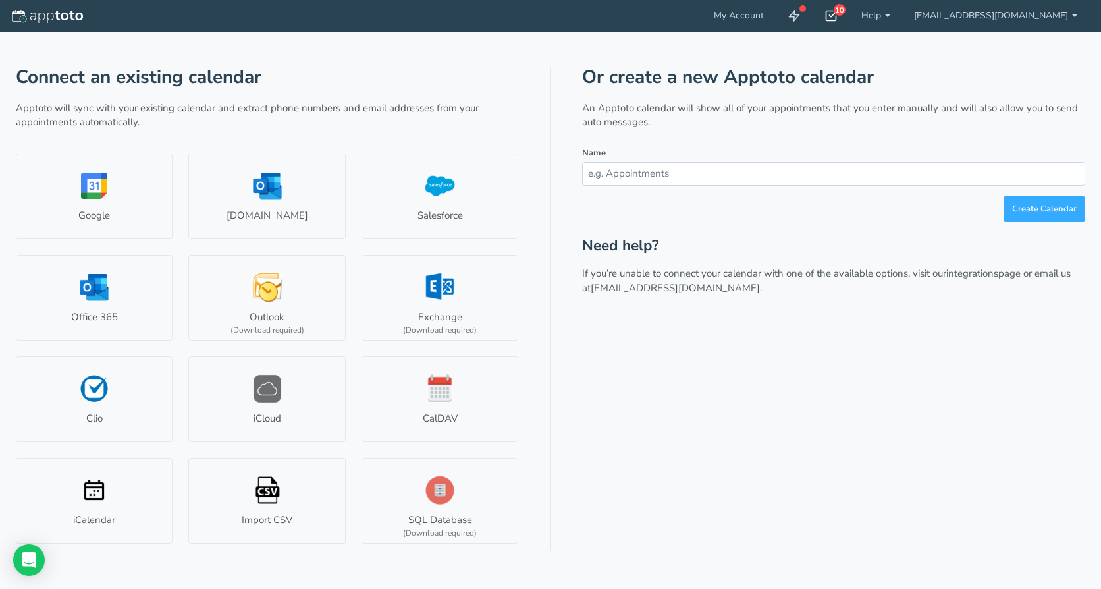  Describe the element at coordinates (440, 501) in the screenshot. I see `a: SQL Database` at that location.